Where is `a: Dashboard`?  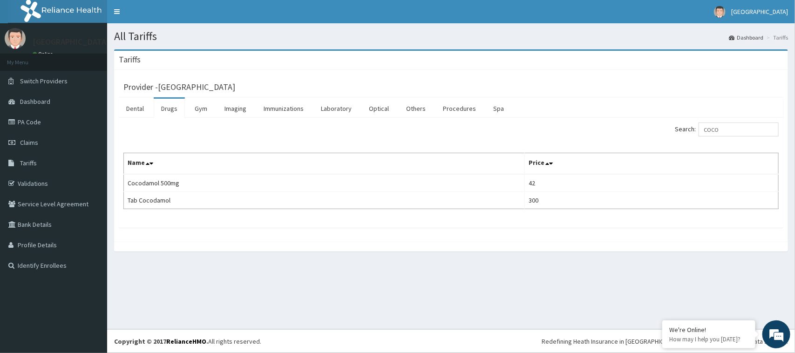
a: Dashboard is located at coordinates (746, 37).